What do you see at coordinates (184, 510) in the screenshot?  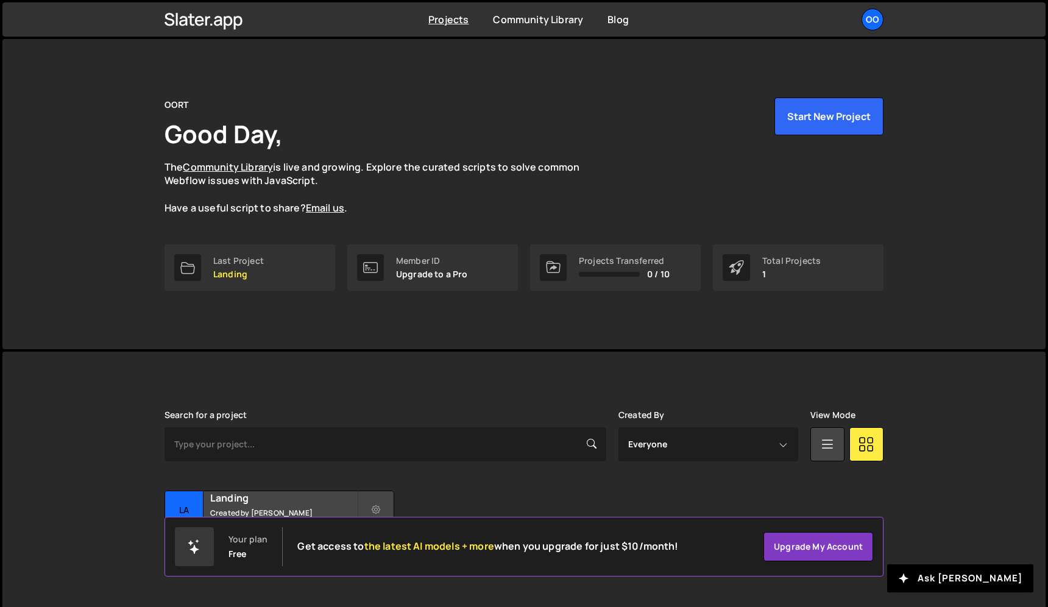 I see `div: La` at bounding box center [184, 510].